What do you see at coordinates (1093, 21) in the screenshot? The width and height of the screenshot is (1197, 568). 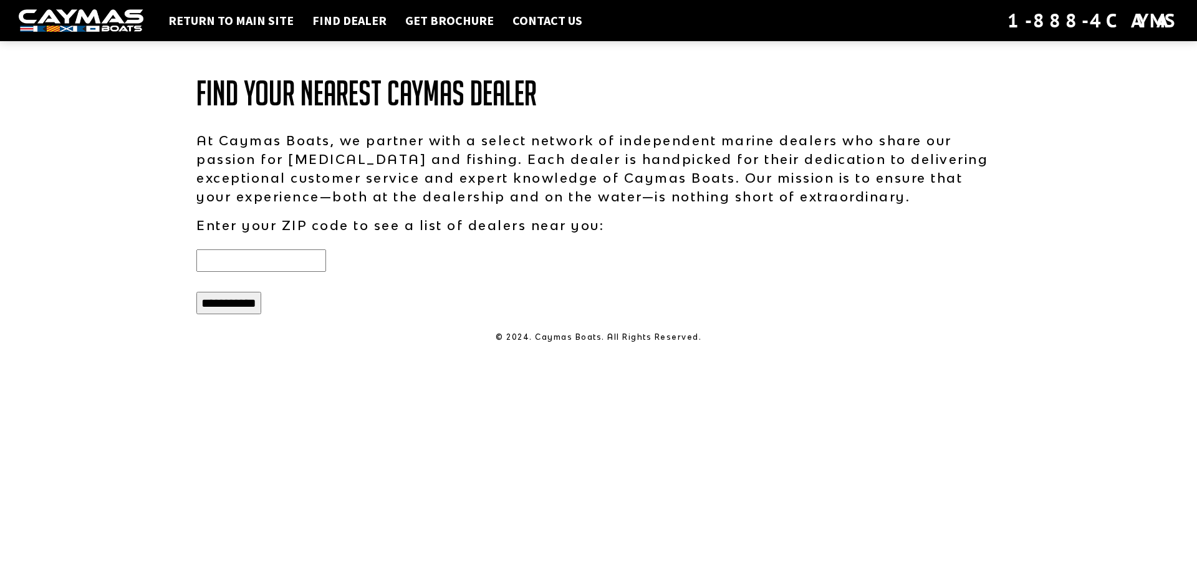 I see `div: 1-888-4CAYMAS` at bounding box center [1093, 21].